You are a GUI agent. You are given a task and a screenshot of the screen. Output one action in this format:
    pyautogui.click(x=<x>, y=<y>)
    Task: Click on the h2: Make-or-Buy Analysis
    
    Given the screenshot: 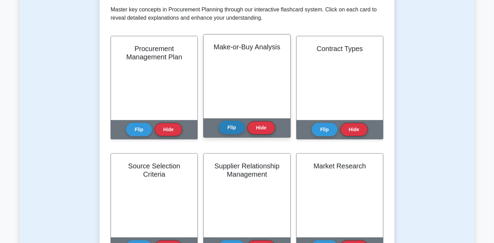 What is the action you would take?
    pyautogui.click(x=247, y=47)
    